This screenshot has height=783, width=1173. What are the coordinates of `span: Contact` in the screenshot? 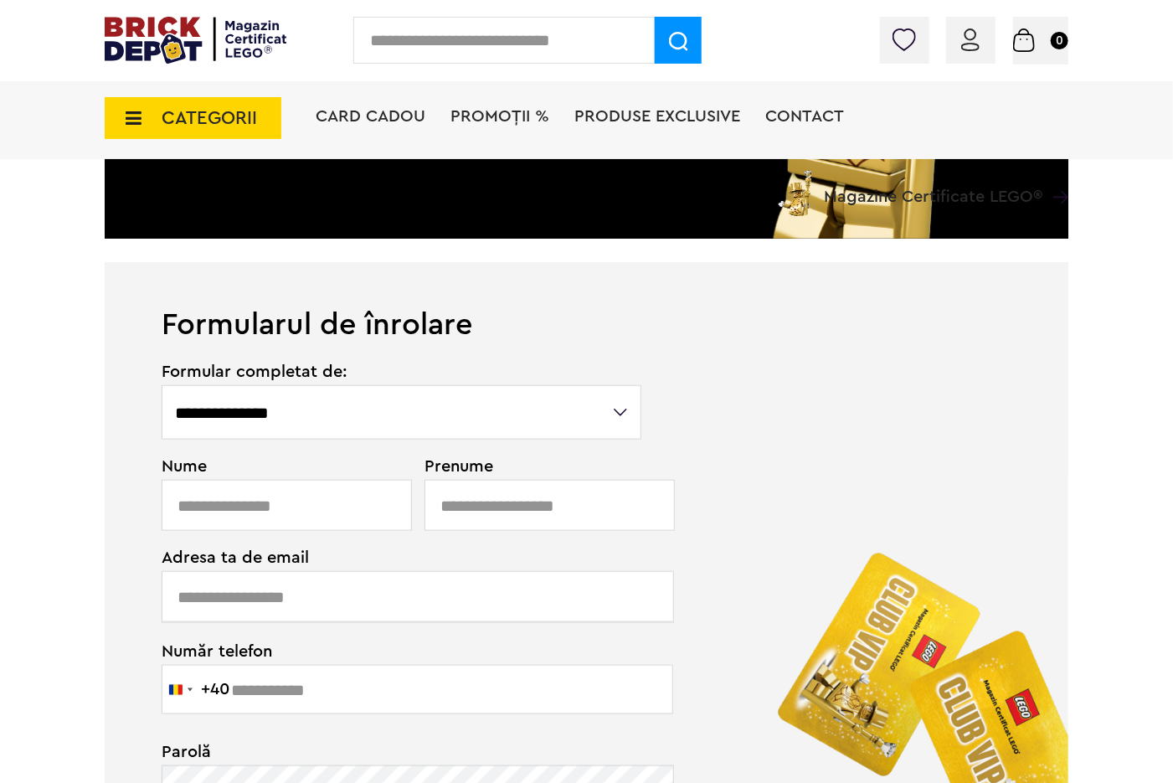 It's located at (805, 116).